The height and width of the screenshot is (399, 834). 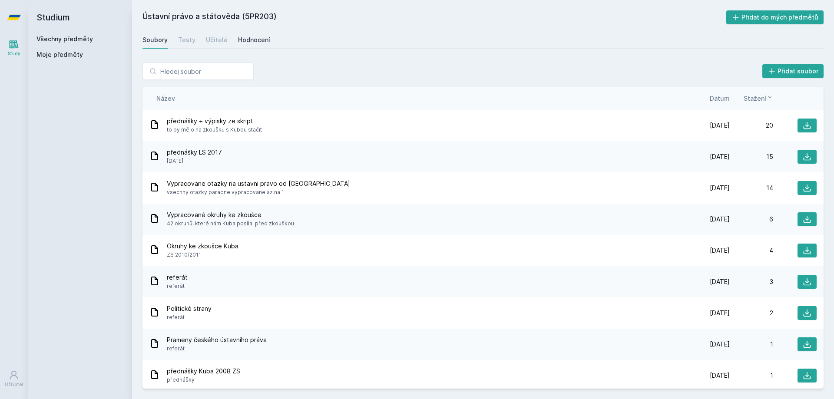 What do you see at coordinates (214, 121) in the screenshot?
I see `span: přednášky + výpisky ze skript` at bounding box center [214, 121].